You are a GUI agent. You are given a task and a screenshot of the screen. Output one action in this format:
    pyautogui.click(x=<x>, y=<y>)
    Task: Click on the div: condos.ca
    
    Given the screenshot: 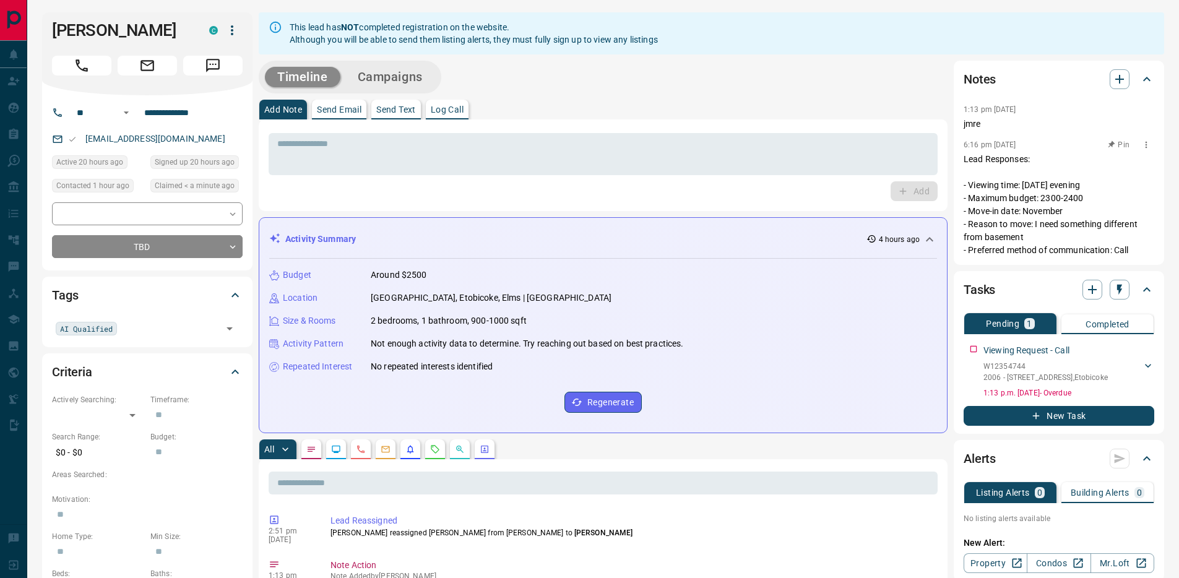 What is the action you would take?
    pyautogui.click(x=214, y=30)
    